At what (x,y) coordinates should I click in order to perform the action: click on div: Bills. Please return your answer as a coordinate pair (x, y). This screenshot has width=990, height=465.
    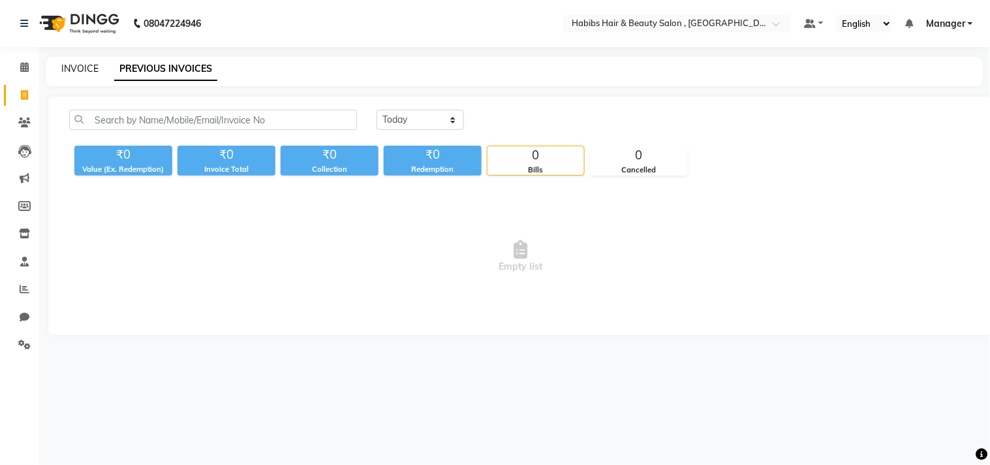
    Looking at the image, I should click on (536, 170).